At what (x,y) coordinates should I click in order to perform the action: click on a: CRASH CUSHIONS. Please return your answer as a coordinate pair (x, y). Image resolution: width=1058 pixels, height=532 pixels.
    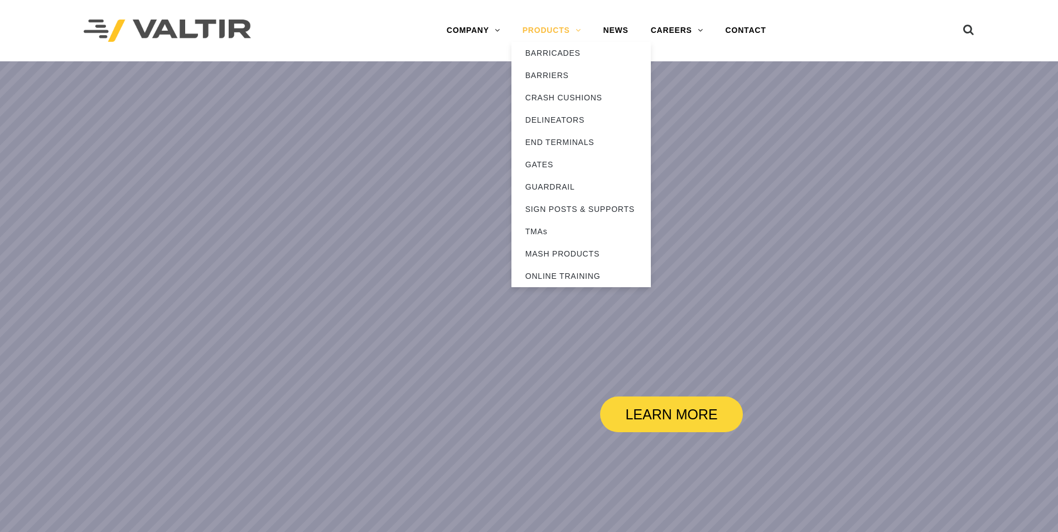
    Looking at the image, I should click on (581, 98).